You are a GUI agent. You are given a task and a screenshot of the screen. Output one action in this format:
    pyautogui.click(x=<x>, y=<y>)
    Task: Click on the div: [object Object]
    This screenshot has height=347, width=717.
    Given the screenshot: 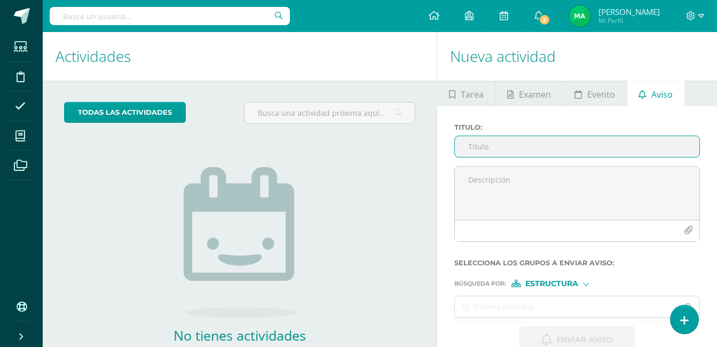 What is the action you would take?
    pyautogui.click(x=552, y=284)
    